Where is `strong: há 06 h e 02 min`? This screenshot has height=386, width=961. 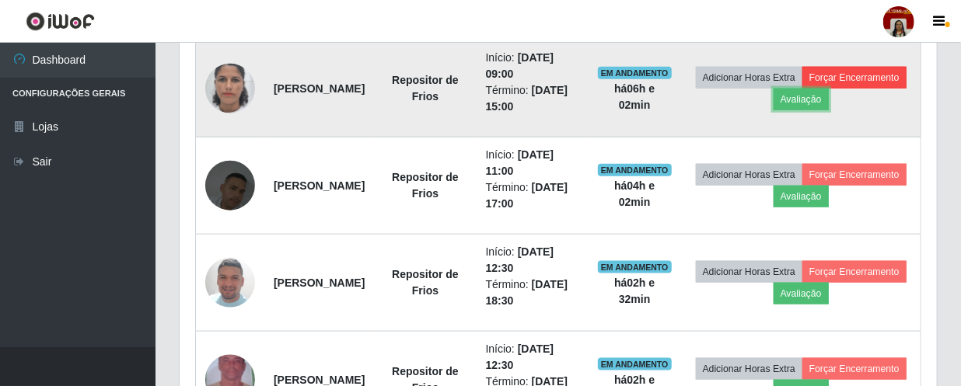 strong: há 06 h e 02 min is located at coordinates (634, 96).